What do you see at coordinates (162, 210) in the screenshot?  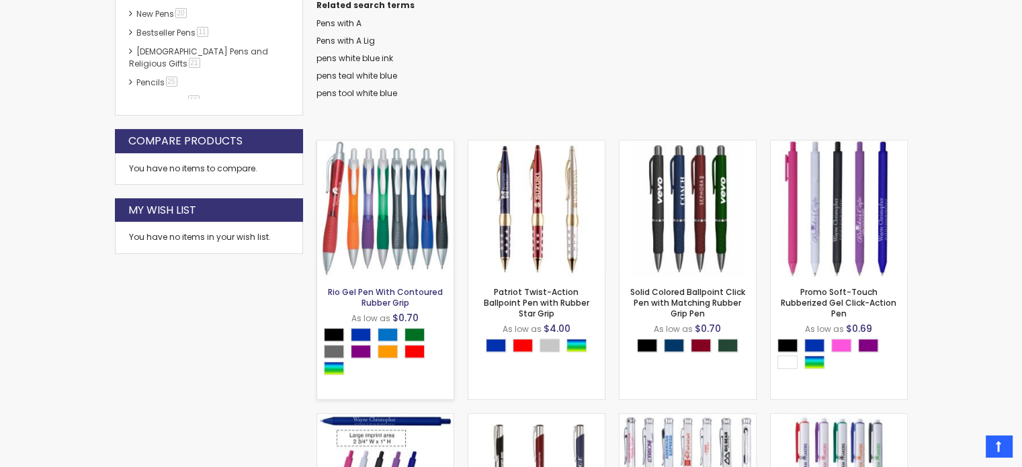 I see `strong: My Wish List` at bounding box center [162, 210].